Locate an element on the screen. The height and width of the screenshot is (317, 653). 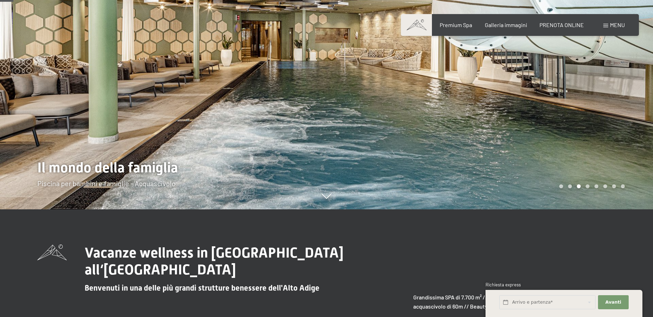
span: Avanti is located at coordinates (613, 303).